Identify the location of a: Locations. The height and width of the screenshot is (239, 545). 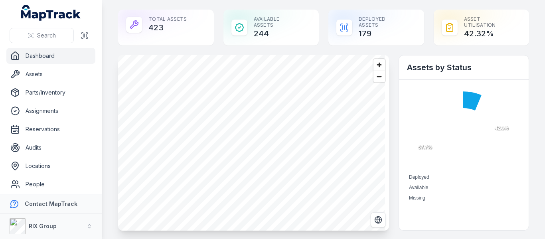
(51, 166).